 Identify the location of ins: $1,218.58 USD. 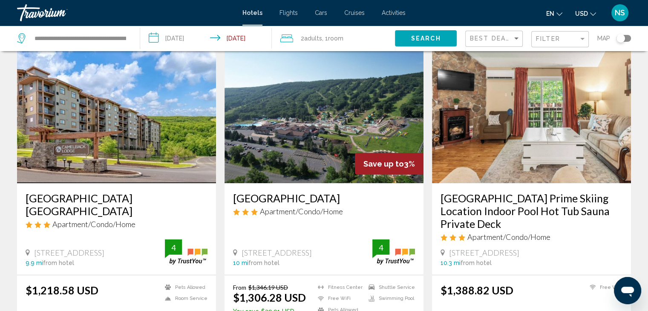
(62, 290).